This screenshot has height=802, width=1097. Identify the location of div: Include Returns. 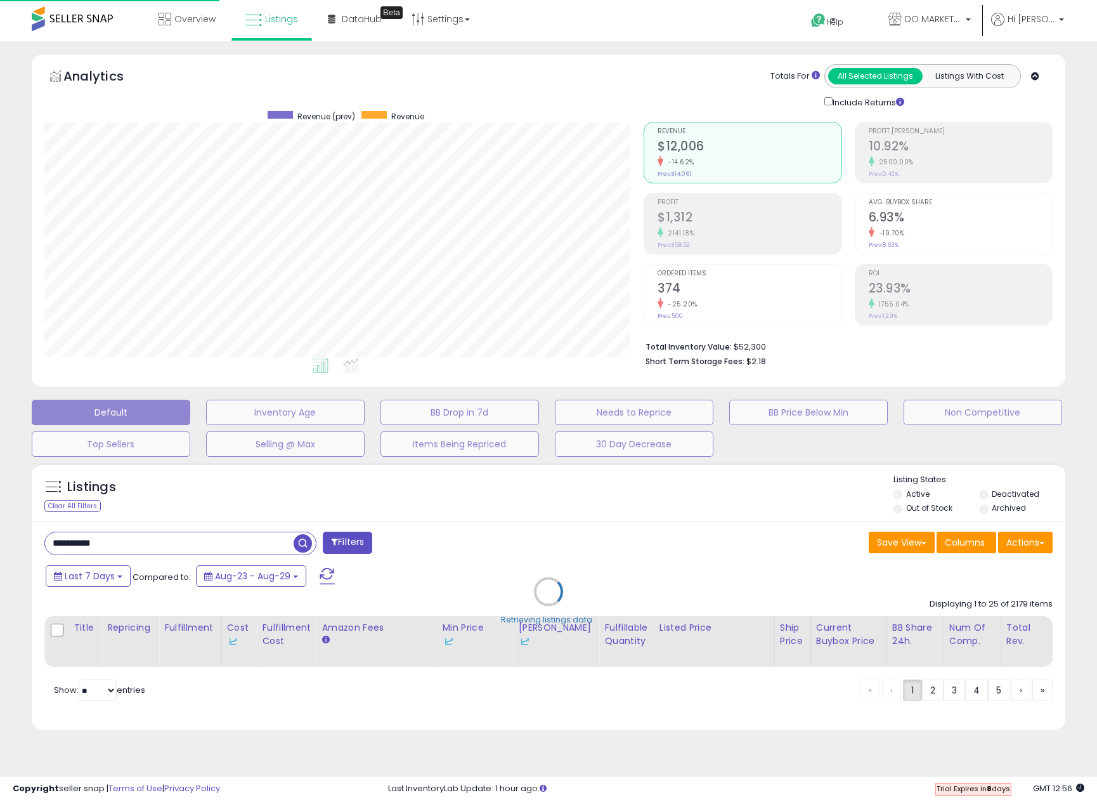
(867, 101).